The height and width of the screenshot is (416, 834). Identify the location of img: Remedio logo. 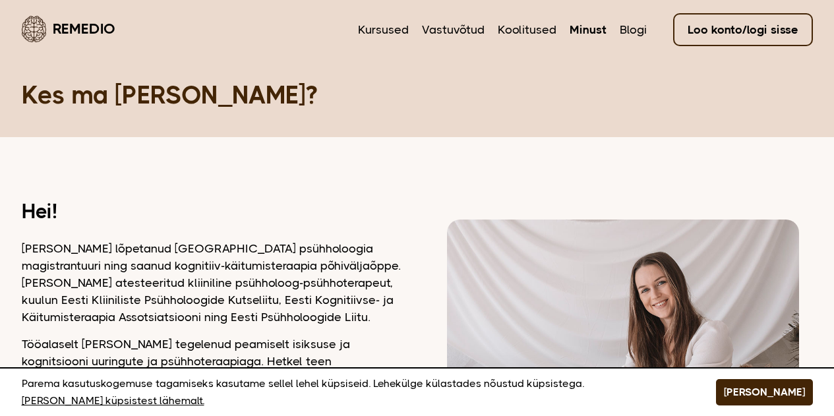
(34, 29).